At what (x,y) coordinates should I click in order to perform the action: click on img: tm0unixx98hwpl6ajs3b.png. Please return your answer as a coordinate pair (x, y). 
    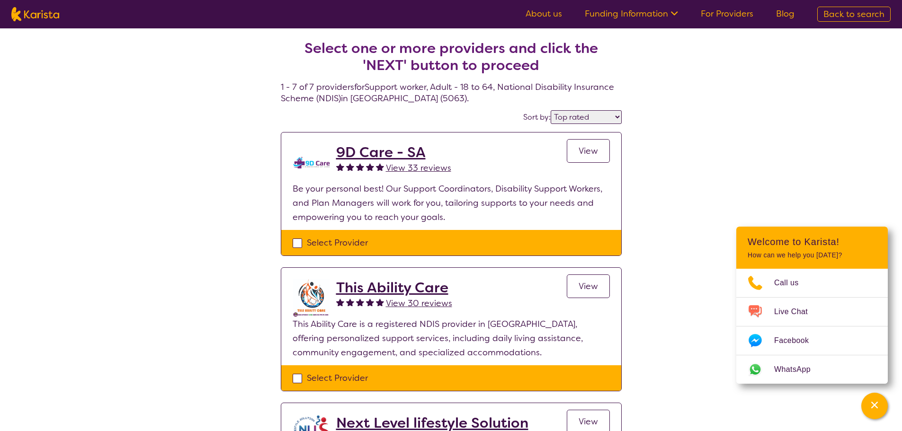
    Looking at the image, I should click on (312, 163).